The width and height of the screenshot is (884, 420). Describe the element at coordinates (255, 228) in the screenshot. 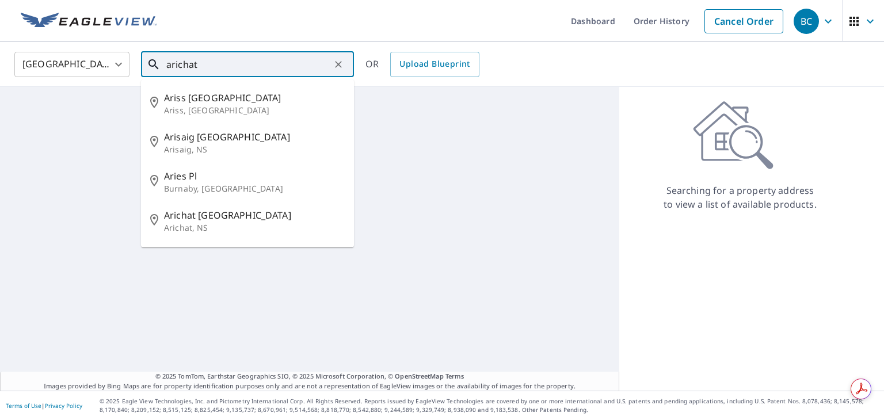

I see `p: Arichat, NS` at that location.